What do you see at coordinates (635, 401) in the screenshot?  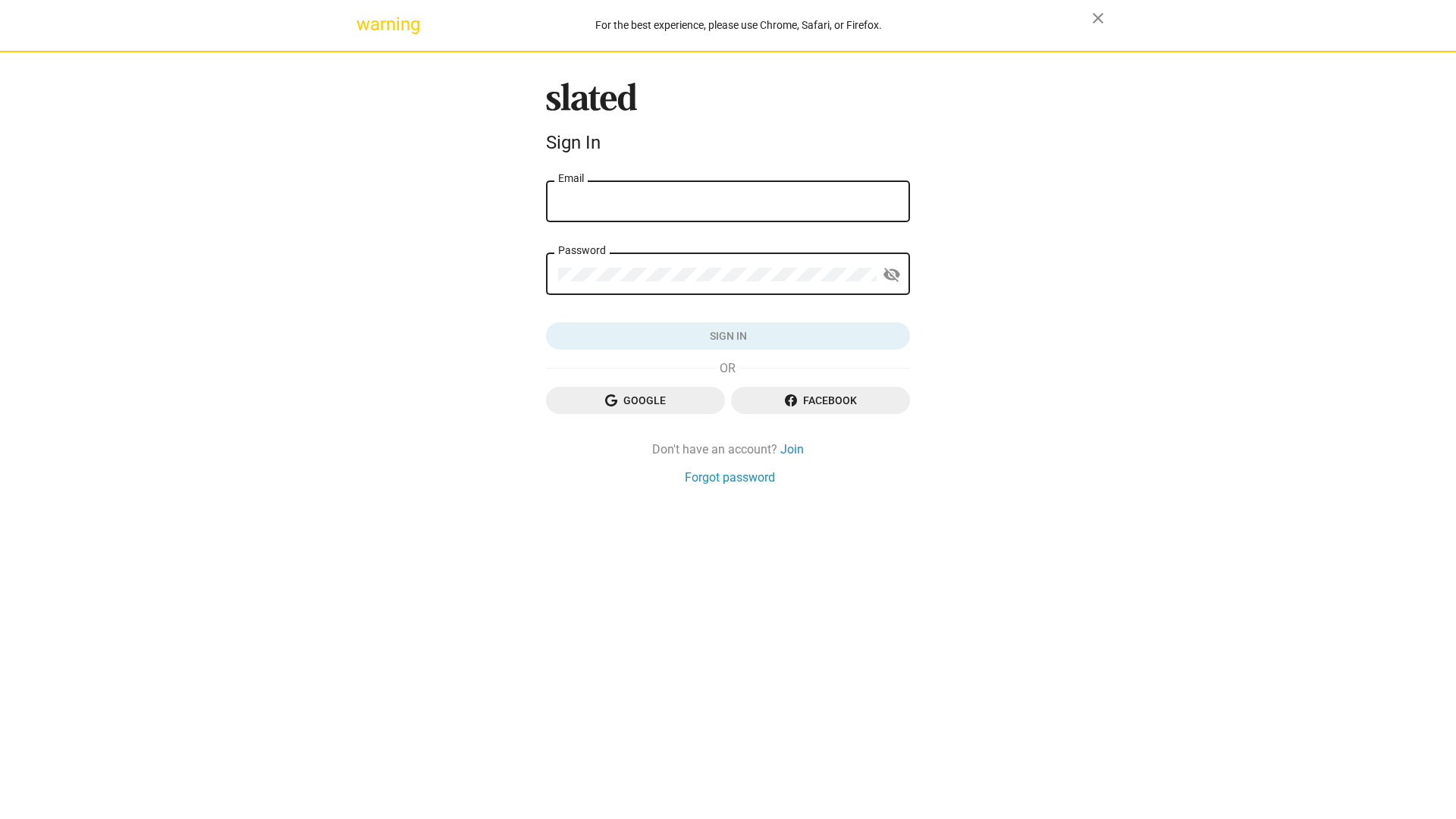 I see `button: Google` at bounding box center [635, 401].